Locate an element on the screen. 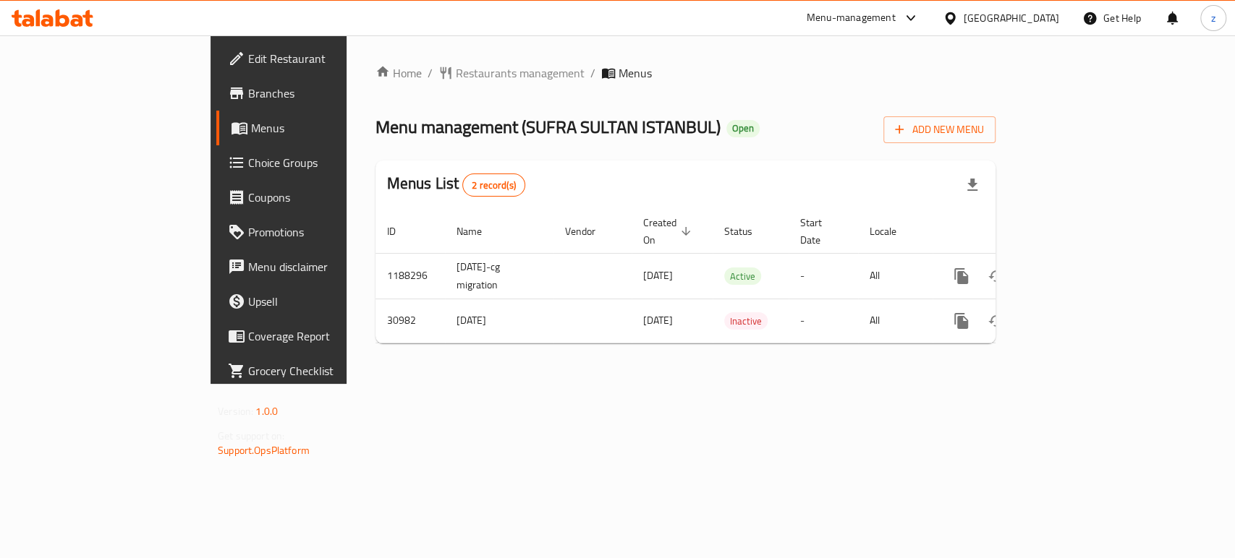 Image resolution: width=1235 pixels, height=558 pixels. a: Upsell is located at coordinates (316, 302).